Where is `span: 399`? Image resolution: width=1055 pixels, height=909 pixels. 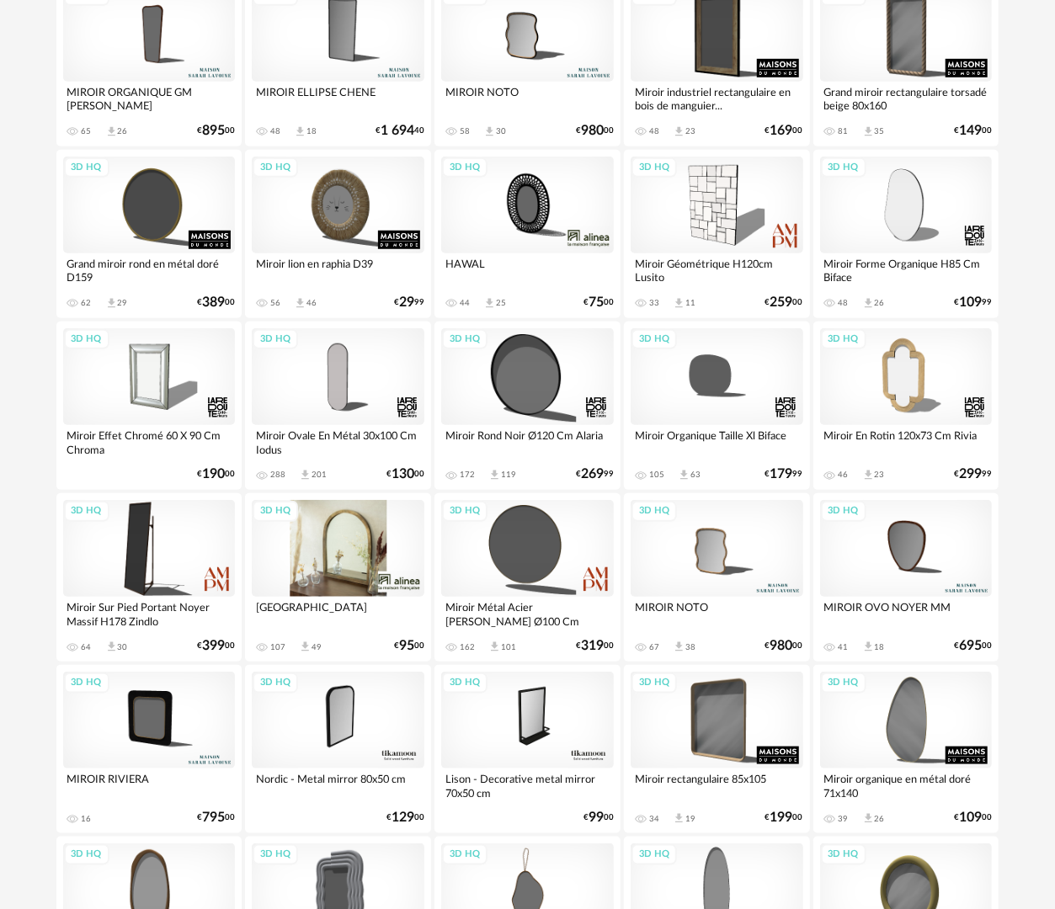
span: 399 is located at coordinates (213, 646).